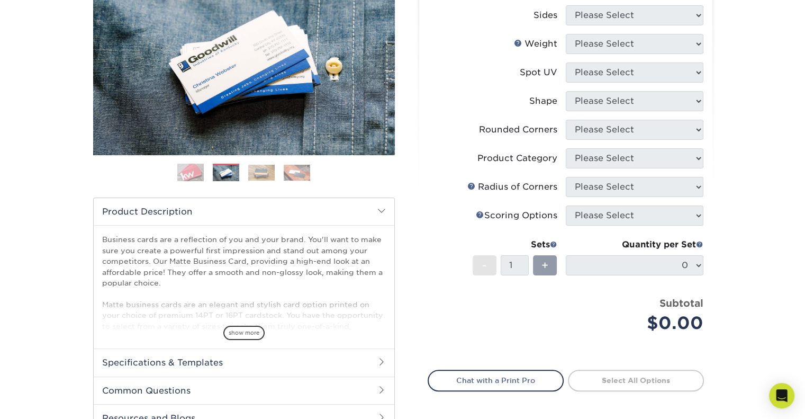 The image size is (805, 419). What do you see at coordinates (191, 173) in the screenshot?
I see `img: Business Cards 01` at bounding box center [191, 173].